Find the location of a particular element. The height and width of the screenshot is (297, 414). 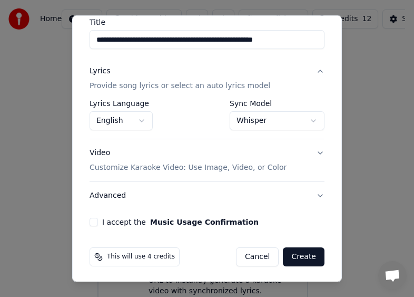

button: Cancel is located at coordinates (257, 257).